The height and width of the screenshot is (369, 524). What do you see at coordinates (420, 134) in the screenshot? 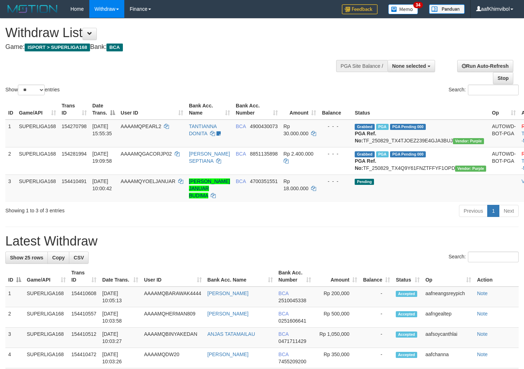
I see `td: TF_250829_TX4TJOEZ239E4GJA3BUJ` at bounding box center [420, 134].